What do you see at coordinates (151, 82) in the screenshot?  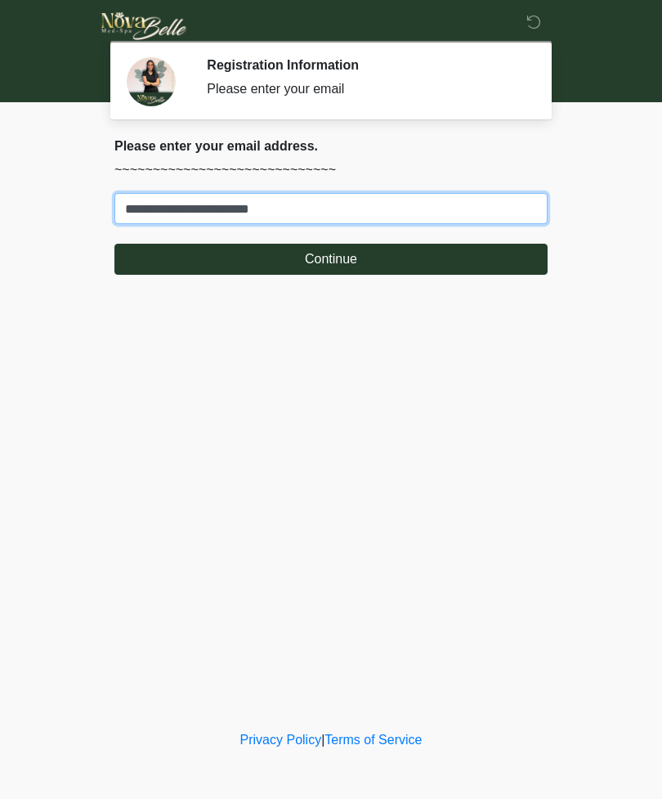 I see `img: Agent Avatar` at bounding box center [151, 82].